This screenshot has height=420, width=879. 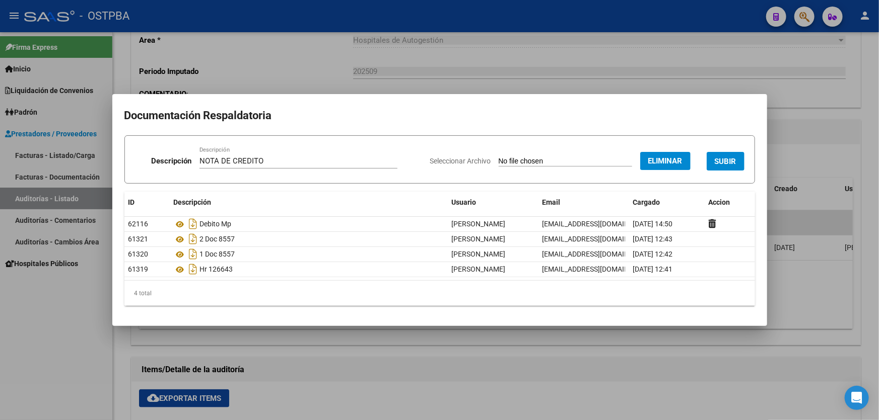 What do you see at coordinates (460, 161) in the screenshot?
I see `span: Seleccionar Archivo` at bounding box center [460, 161].